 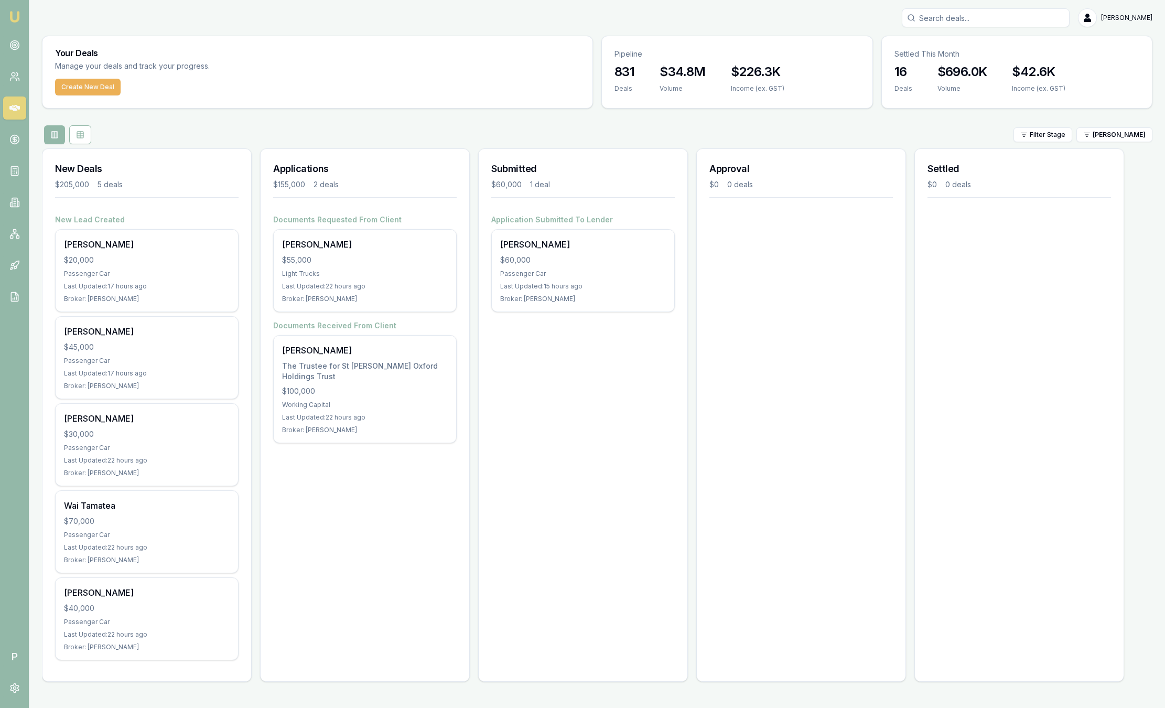 I want to click on div: $30,000, so click(x=147, y=434).